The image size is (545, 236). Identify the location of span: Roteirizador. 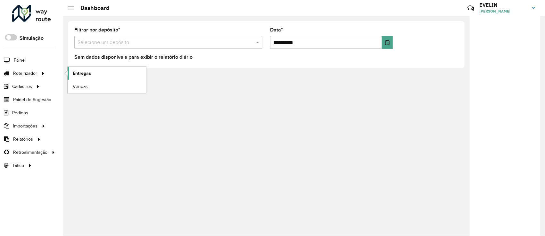
(25, 73).